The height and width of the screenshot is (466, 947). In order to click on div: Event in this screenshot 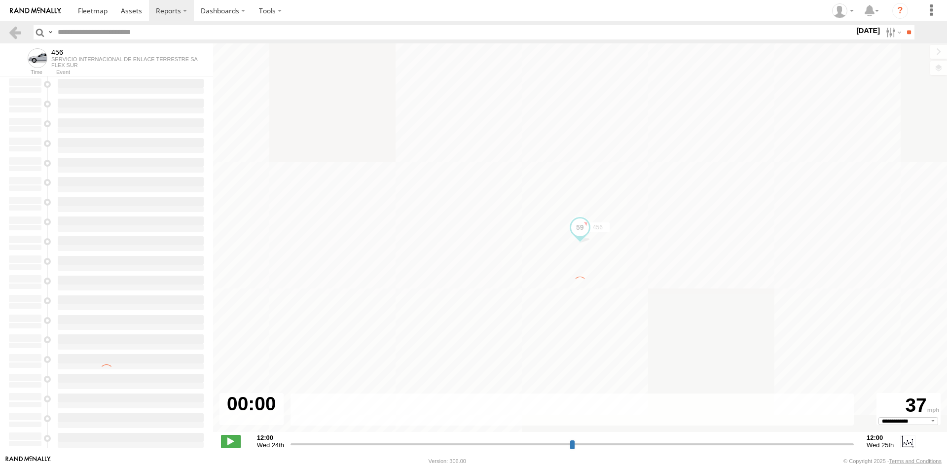, I will do `click(135, 72)`.